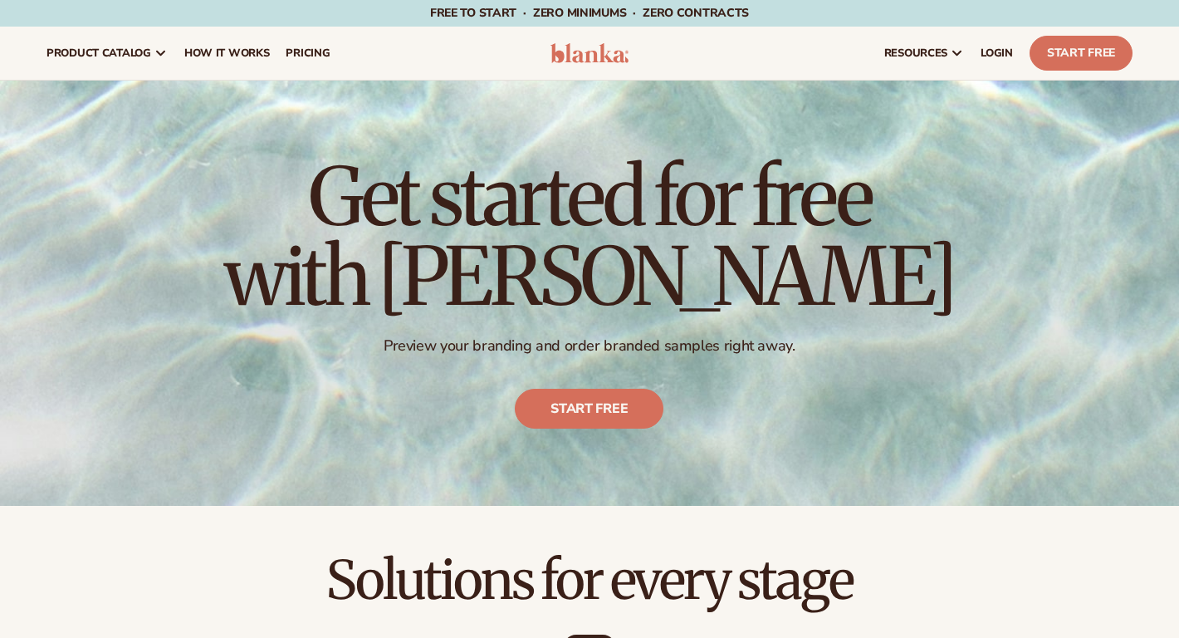 The image size is (1179, 638). I want to click on a: resources, so click(924, 53).